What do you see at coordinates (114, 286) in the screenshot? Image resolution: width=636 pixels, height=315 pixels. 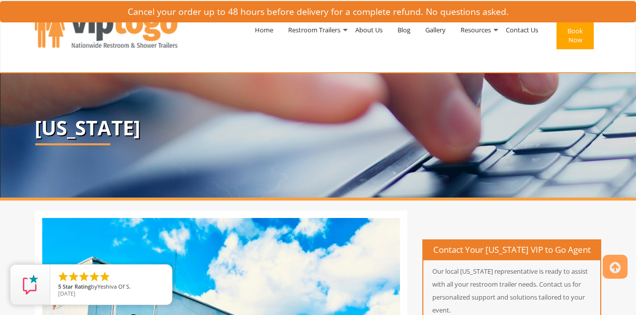 I see `span: Yeshiva Of S.` at bounding box center [114, 286].